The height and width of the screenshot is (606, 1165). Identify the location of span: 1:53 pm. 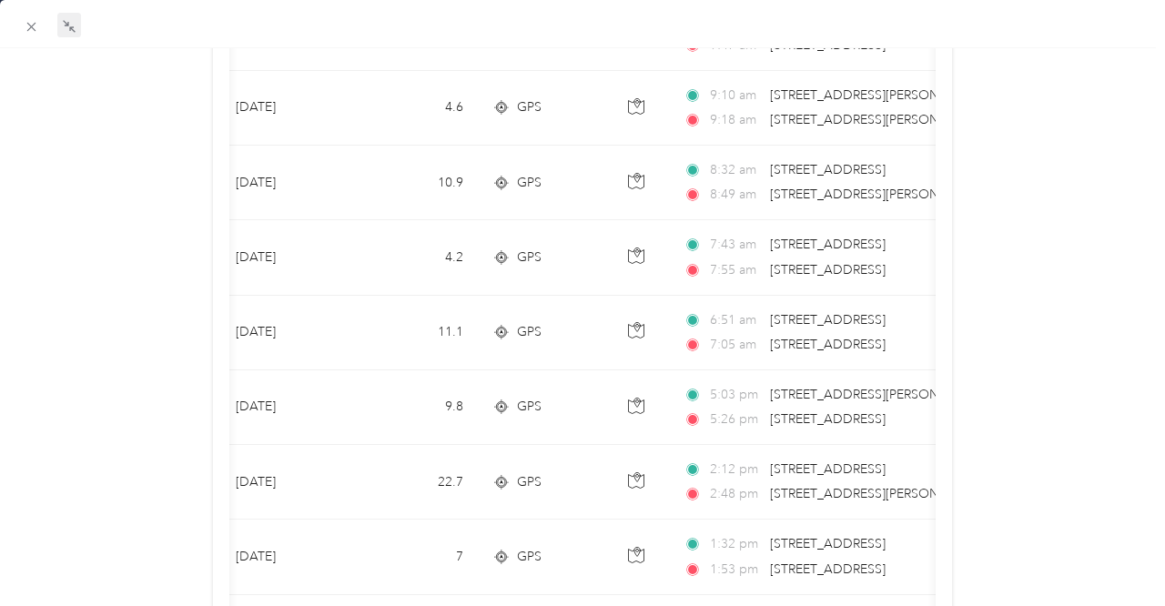
(736, 570).